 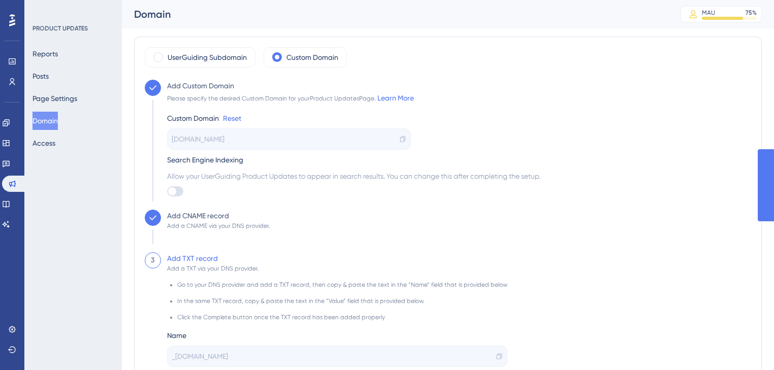 What do you see at coordinates (45, 54) in the screenshot?
I see `button: Reports` at bounding box center [45, 54].